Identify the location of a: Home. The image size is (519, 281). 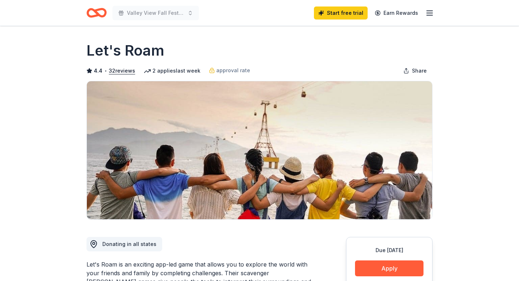
(97, 13).